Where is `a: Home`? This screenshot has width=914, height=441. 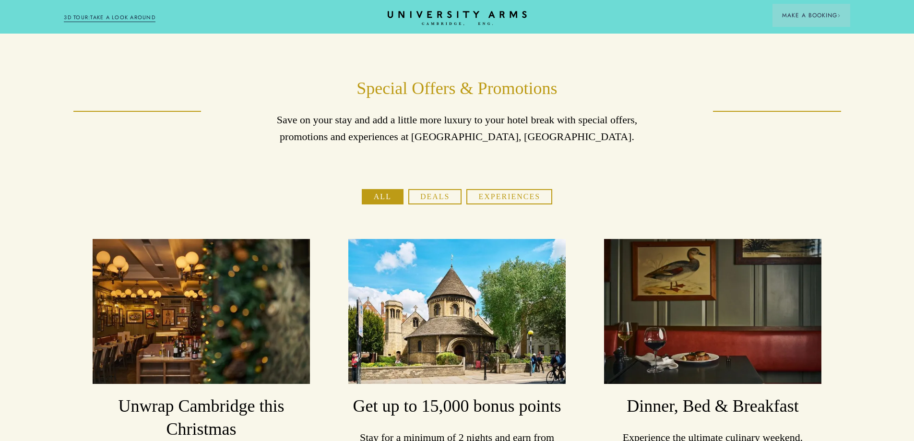
a: Home is located at coordinates (457, 18).